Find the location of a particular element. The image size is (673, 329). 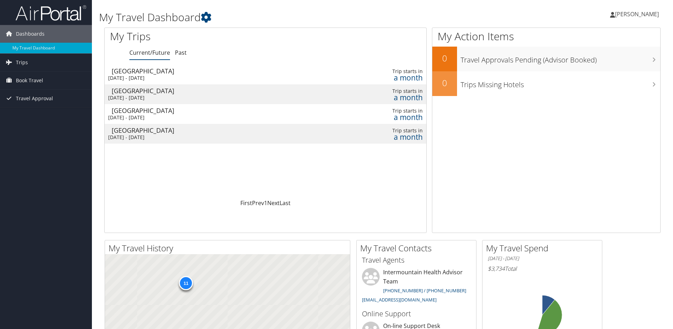

h3: Online Support is located at coordinates (416, 314).